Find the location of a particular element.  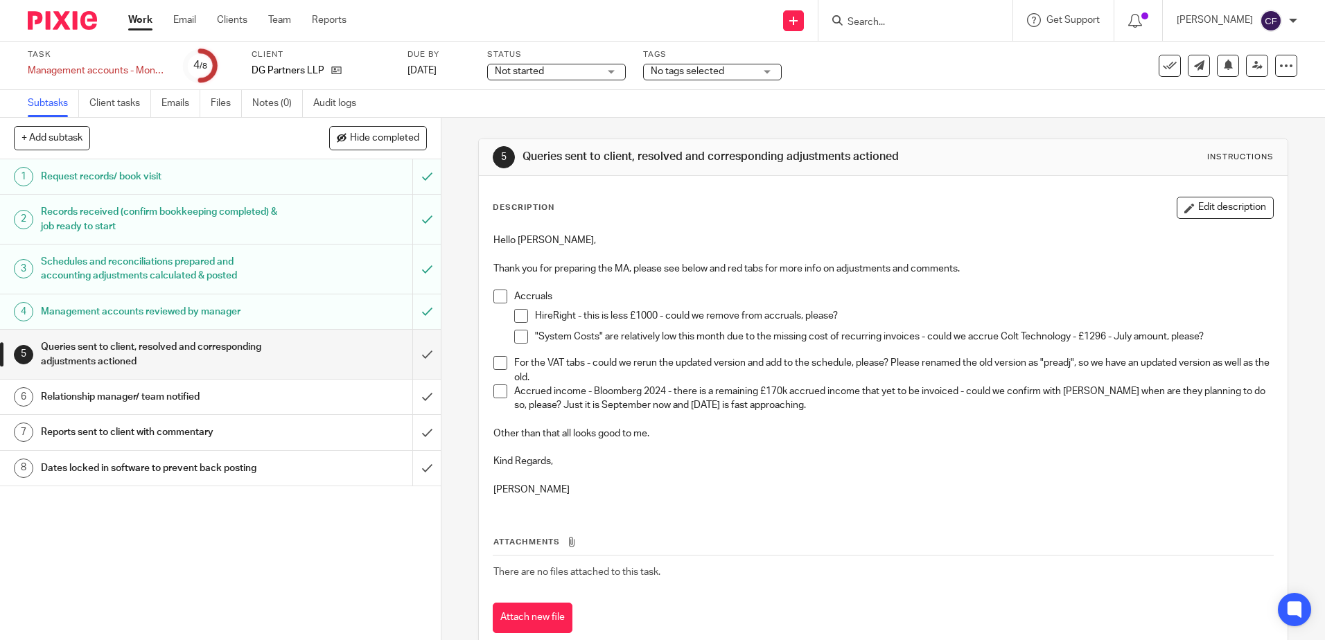

label: Tags is located at coordinates (713, 55).